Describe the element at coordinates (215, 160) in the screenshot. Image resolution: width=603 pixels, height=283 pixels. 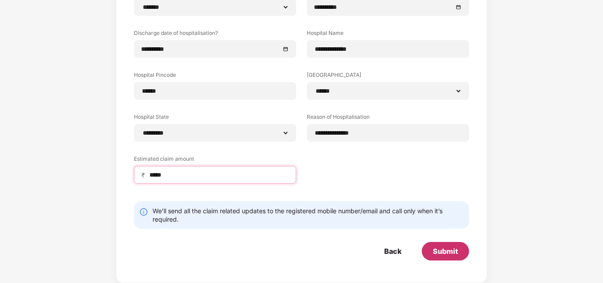
I see `label: Estimated claim amount` at that location.